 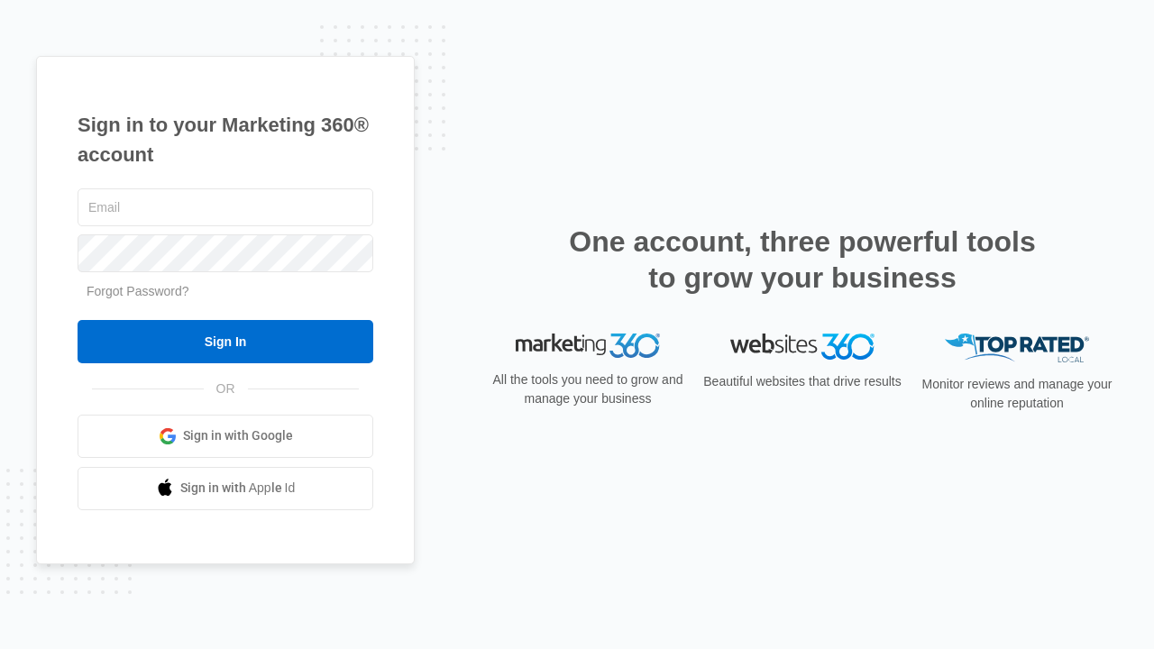 What do you see at coordinates (225, 207) in the screenshot?
I see `input: Email` at bounding box center [225, 207].